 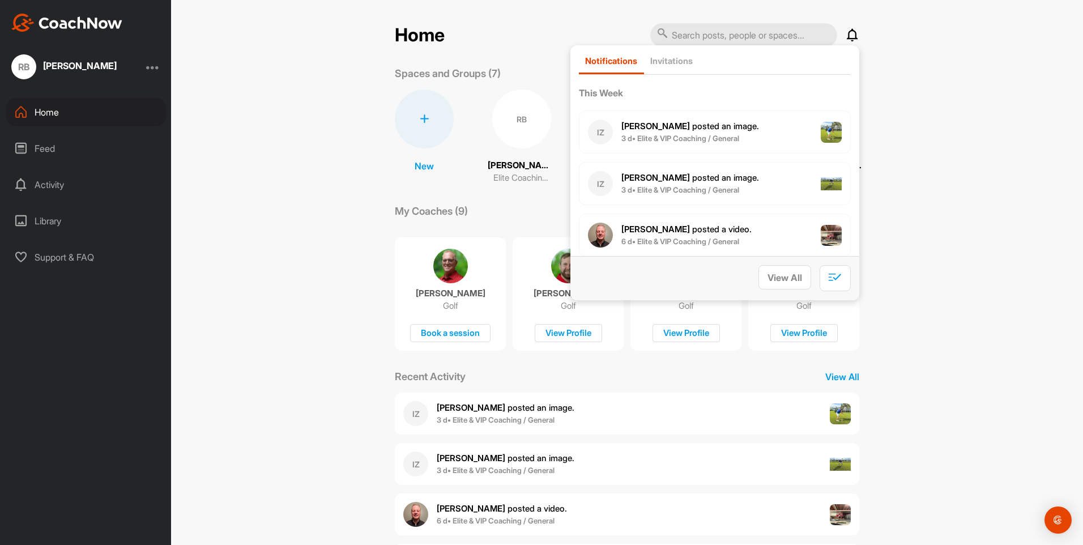 What do you see at coordinates (611, 61) in the screenshot?
I see `p: Notifications` at bounding box center [611, 61].